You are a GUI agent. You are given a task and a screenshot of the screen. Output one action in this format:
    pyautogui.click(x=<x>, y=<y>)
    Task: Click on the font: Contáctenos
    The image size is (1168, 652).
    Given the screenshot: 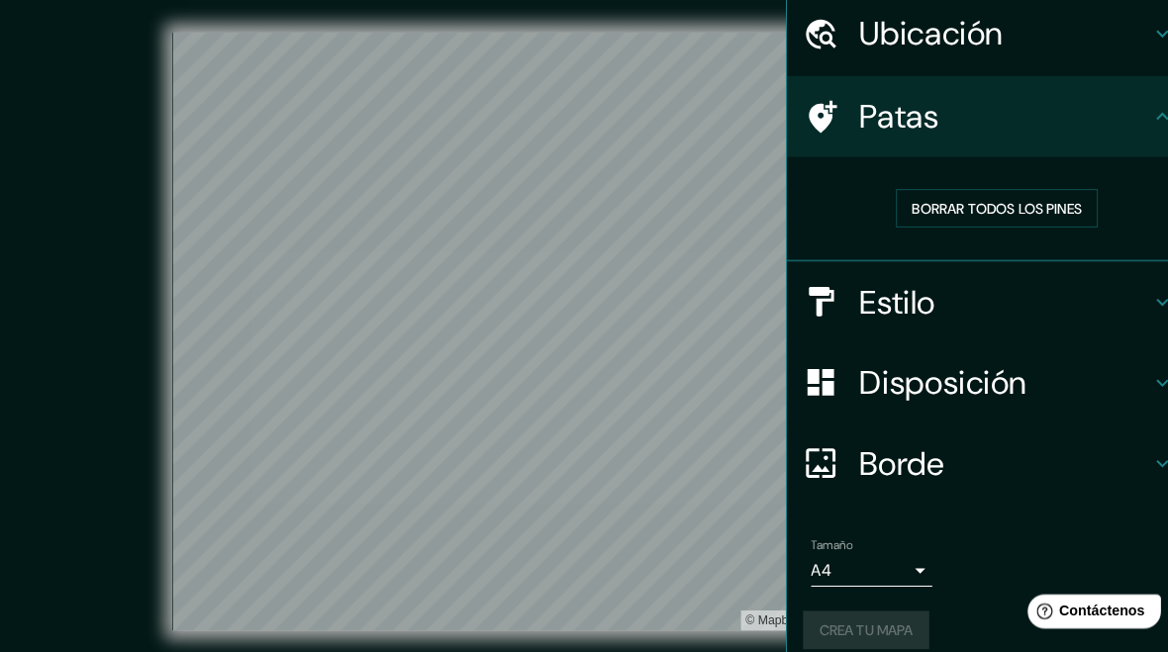 What is the action you would take?
    pyautogui.click(x=88, y=24)
    